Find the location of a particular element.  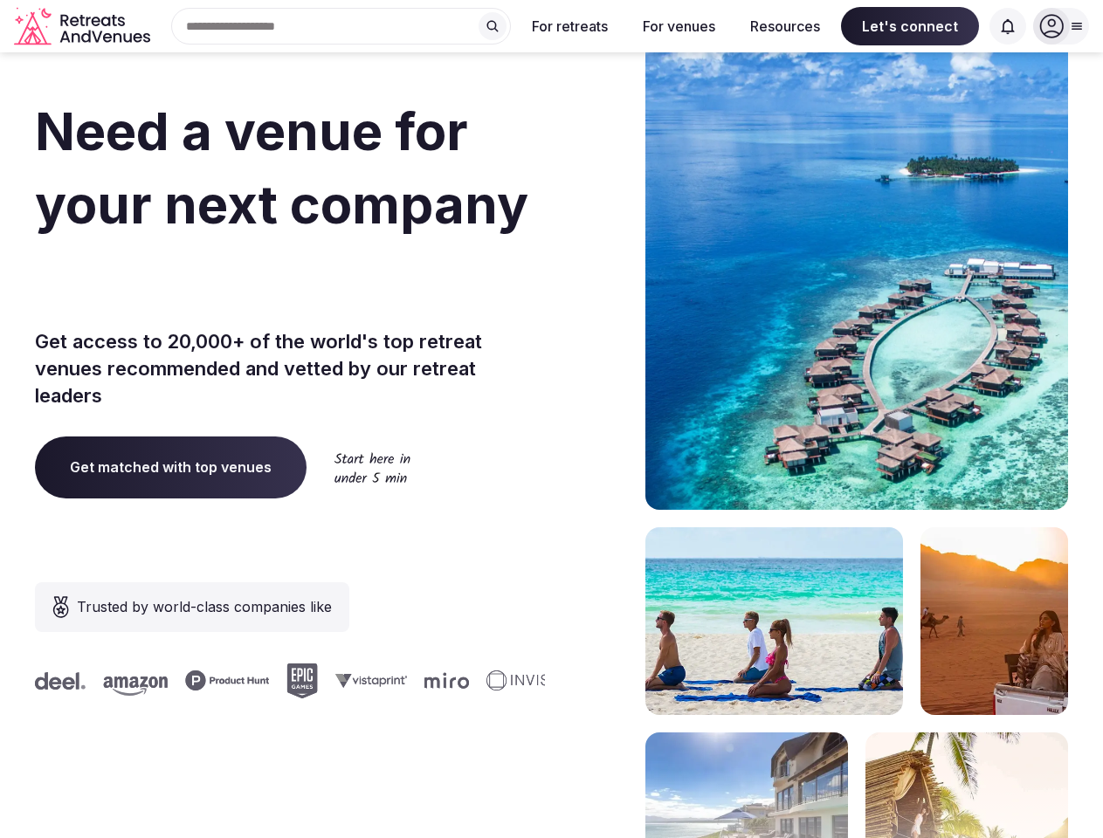

span: Need a venue for your next company is located at coordinates (281, 168).